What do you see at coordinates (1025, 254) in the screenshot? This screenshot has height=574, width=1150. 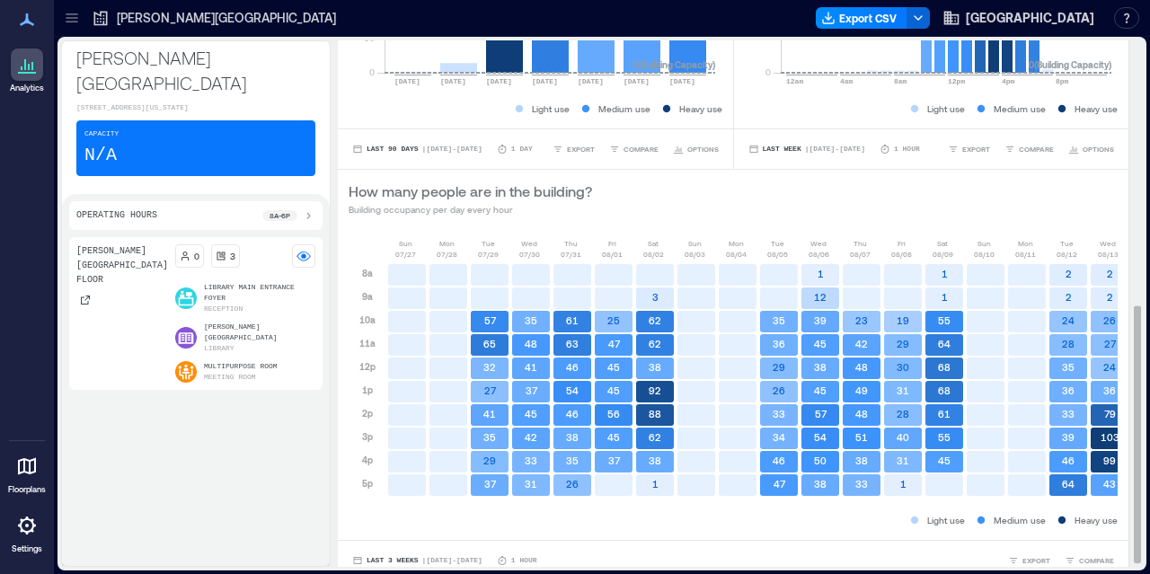 I see `p: 08/11` at bounding box center [1025, 254].